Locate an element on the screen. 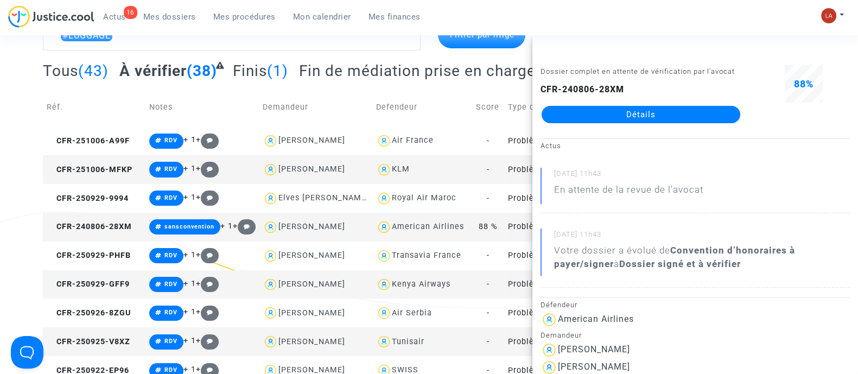 Image resolution: width=858 pixels, height=374 pixels. span: (38) is located at coordinates (202, 71).